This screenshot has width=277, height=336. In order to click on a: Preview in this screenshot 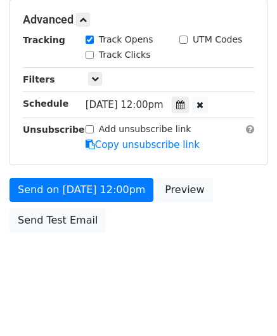, I will do `click(185, 190)`.